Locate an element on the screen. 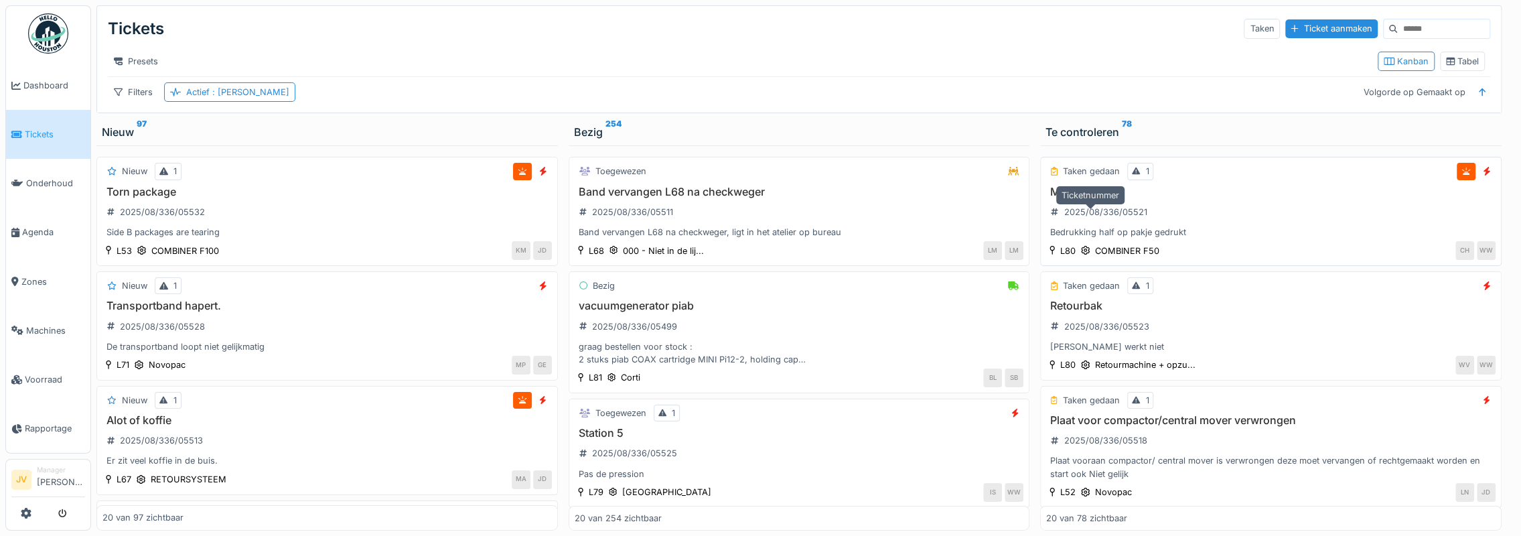  li: JV is located at coordinates (21, 479).